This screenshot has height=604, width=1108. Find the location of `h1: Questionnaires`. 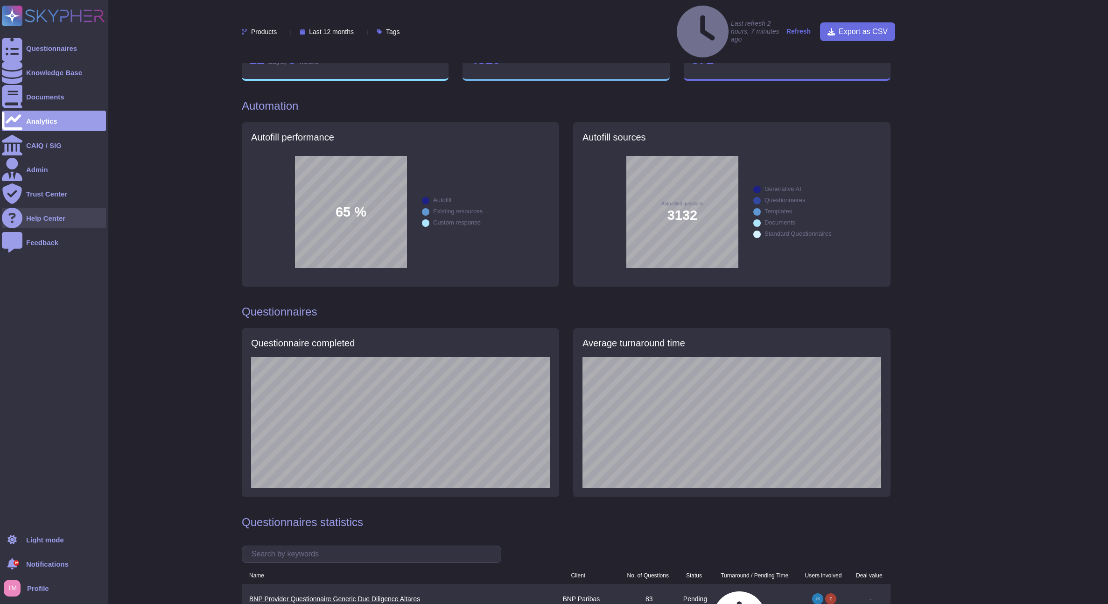

h1: Questionnaires is located at coordinates (279, 312).